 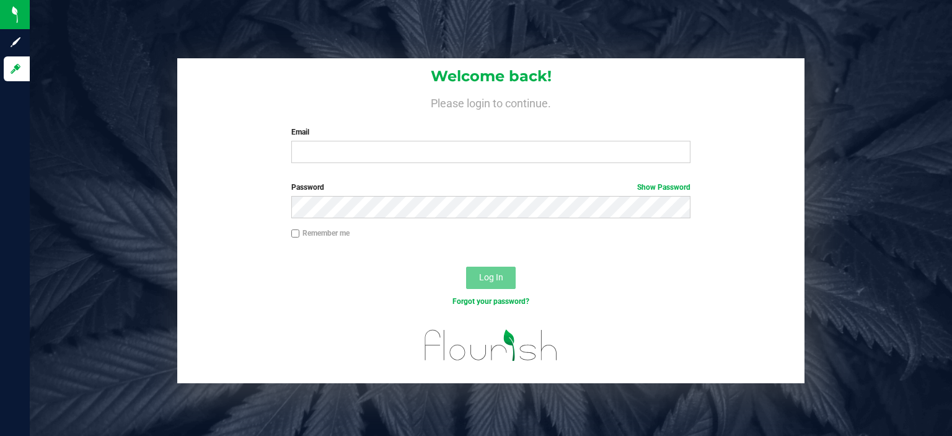 I want to click on label: Remember me, so click(x=320, y=233).